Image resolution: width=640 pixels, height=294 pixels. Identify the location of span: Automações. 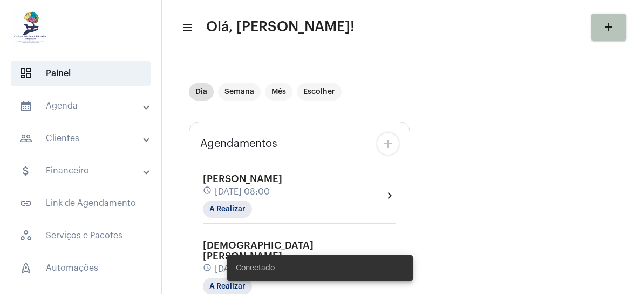
(80, 268).